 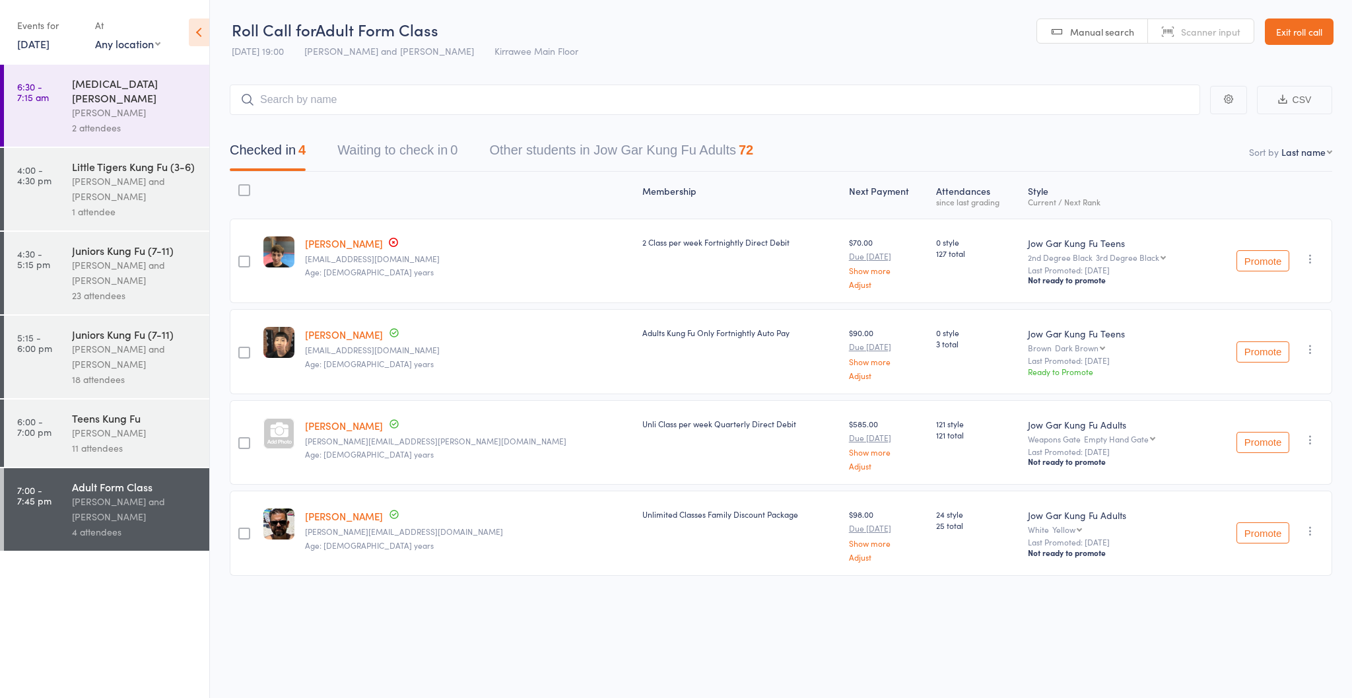 I want to click on div: Membership, so click(x=740, y=195).